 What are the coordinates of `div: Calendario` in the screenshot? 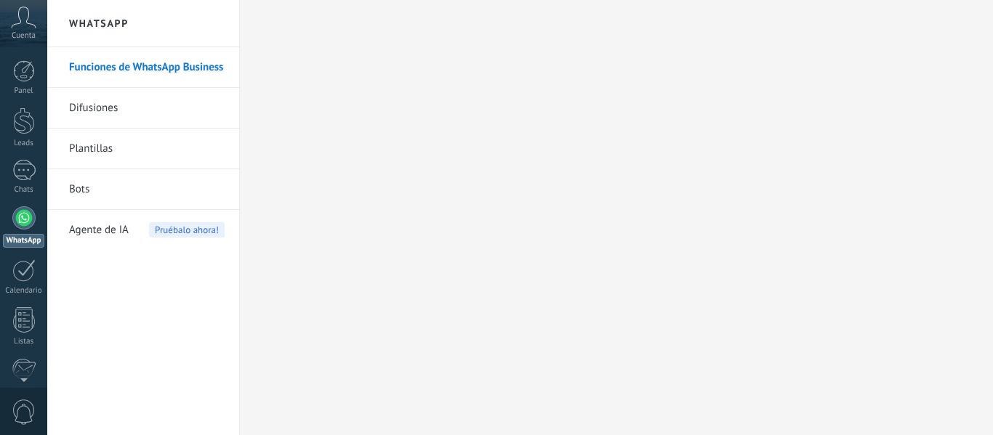 It's located at (24, 291).